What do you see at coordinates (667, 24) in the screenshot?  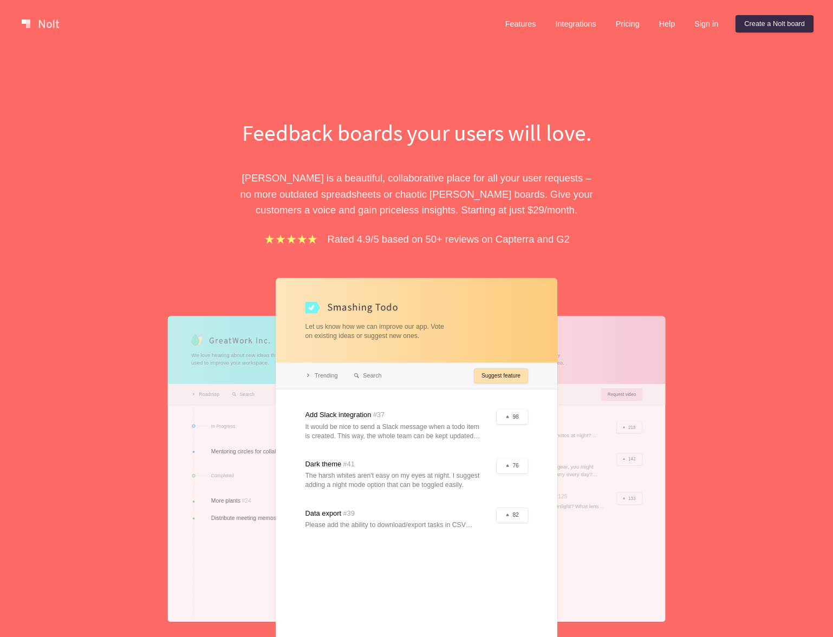 I see `a: Help` at bounding box center [667, 24].